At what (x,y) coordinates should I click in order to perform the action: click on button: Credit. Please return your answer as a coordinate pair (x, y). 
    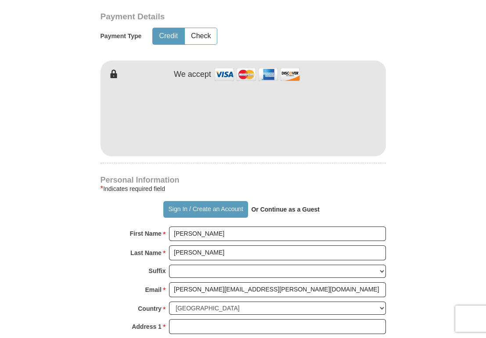
    Looking at the image, I should click on (168, 36).